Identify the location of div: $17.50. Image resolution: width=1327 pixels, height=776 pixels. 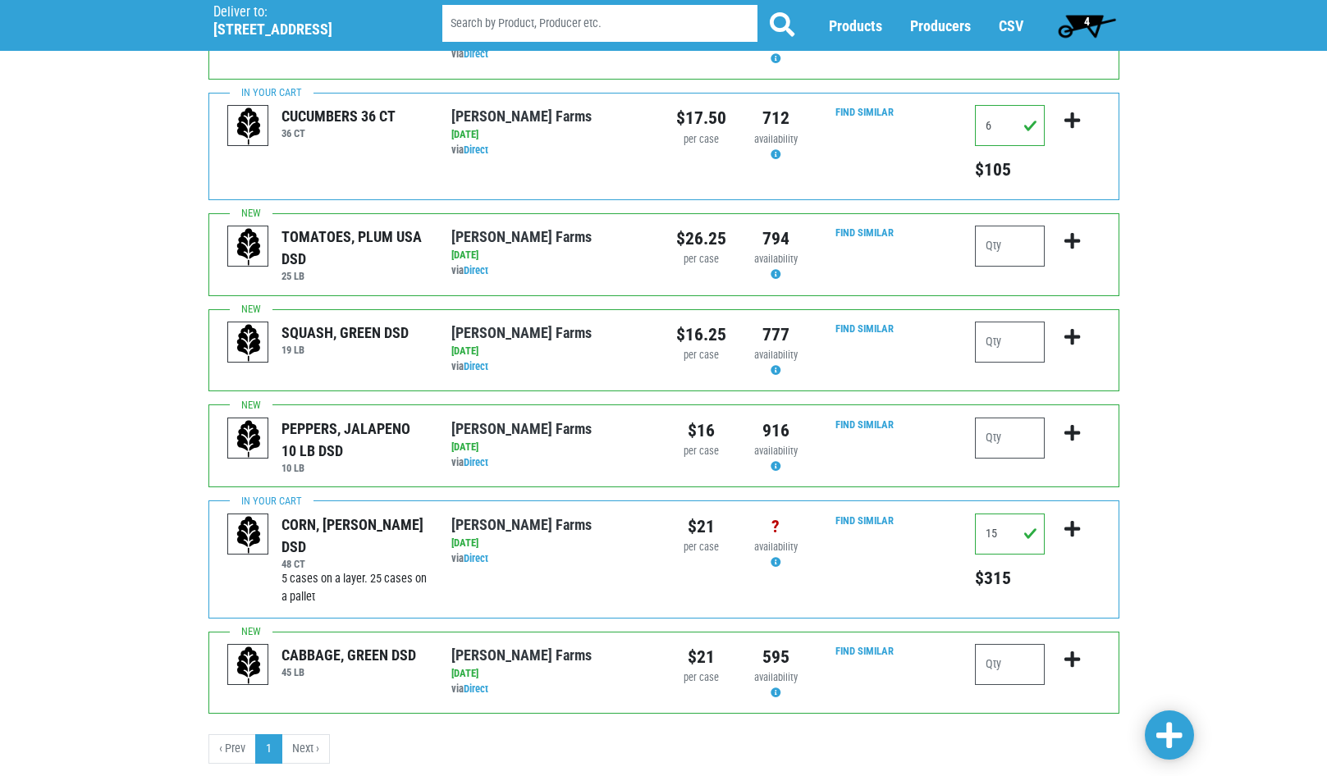
(701, 118).